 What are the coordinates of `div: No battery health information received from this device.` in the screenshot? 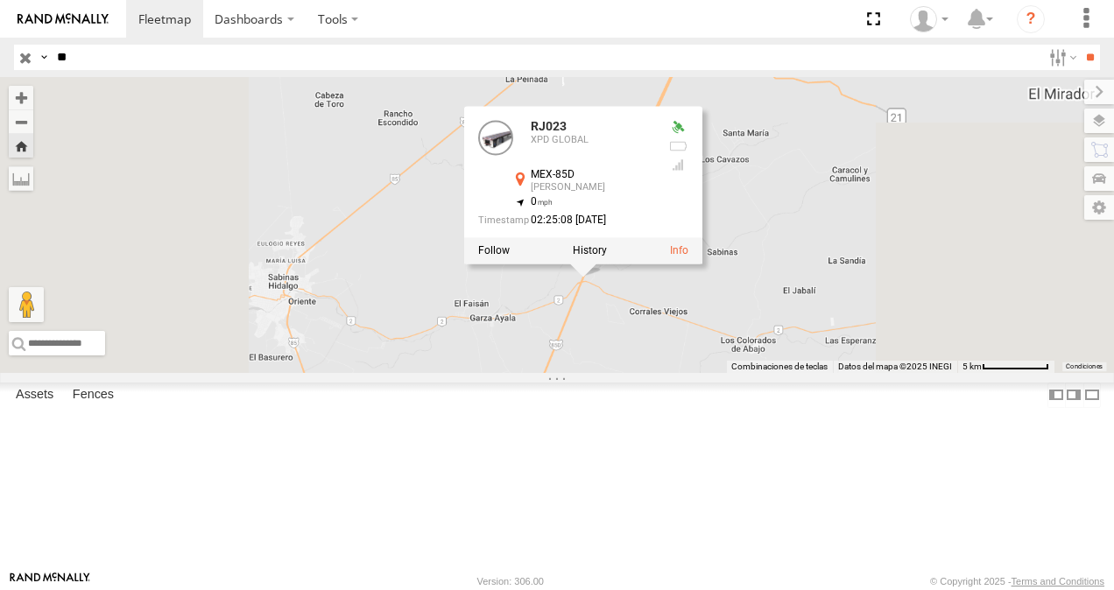 It's located at (678, 146).